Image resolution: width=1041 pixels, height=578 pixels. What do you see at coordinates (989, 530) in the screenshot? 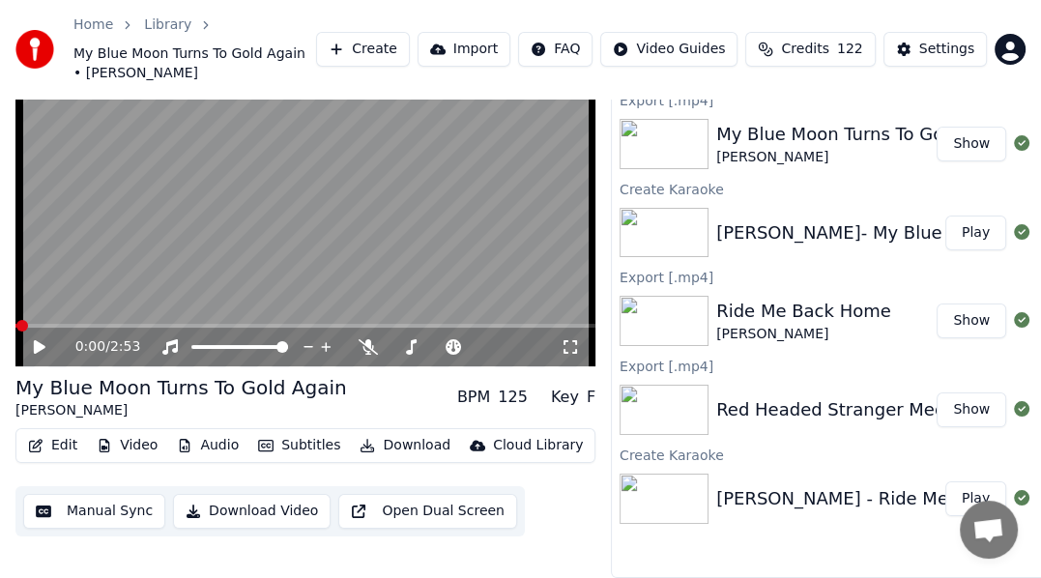
I see `div: Open chat` at bounding box center [989, 530].